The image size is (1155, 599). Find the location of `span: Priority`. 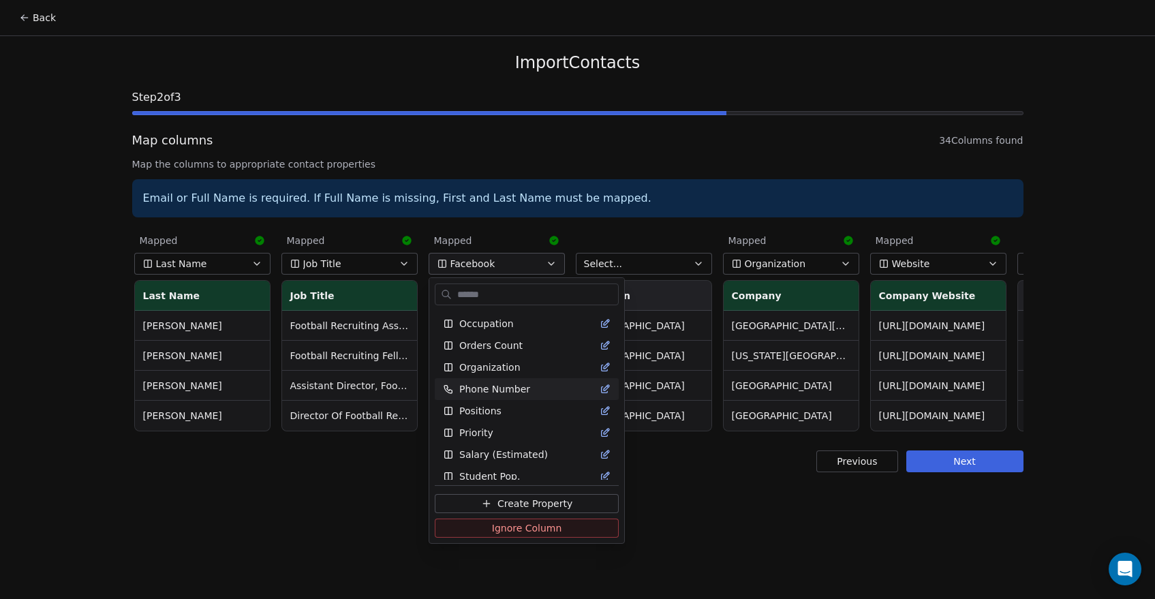

span: Priority is located at coordinates (476, 433).